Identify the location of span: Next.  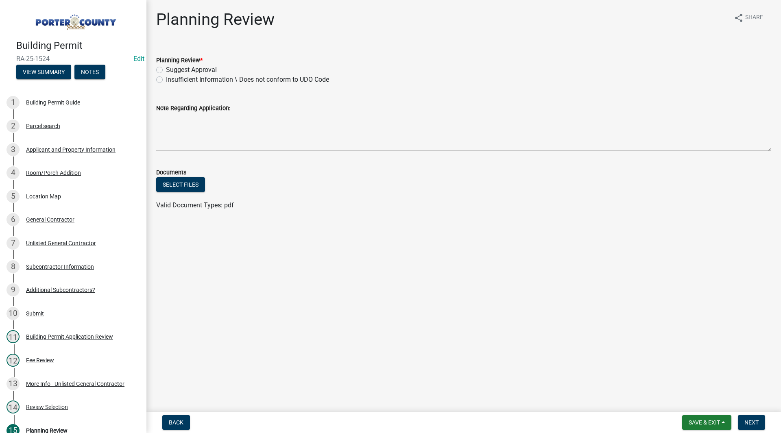
(751, 422).